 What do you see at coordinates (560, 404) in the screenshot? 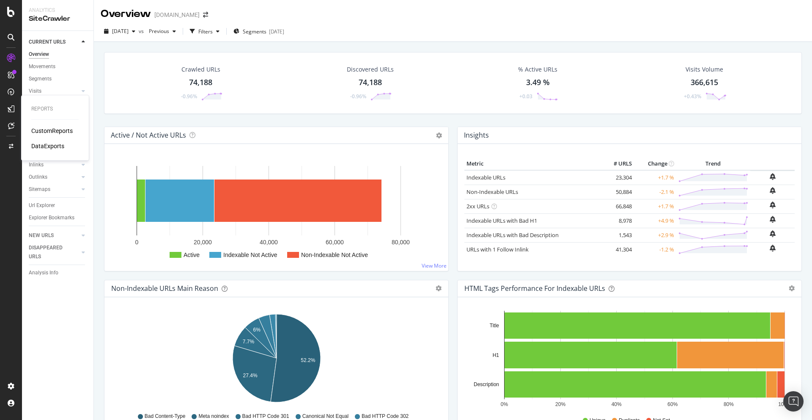
I see `text: 20%` at bounding box center [560, 404].